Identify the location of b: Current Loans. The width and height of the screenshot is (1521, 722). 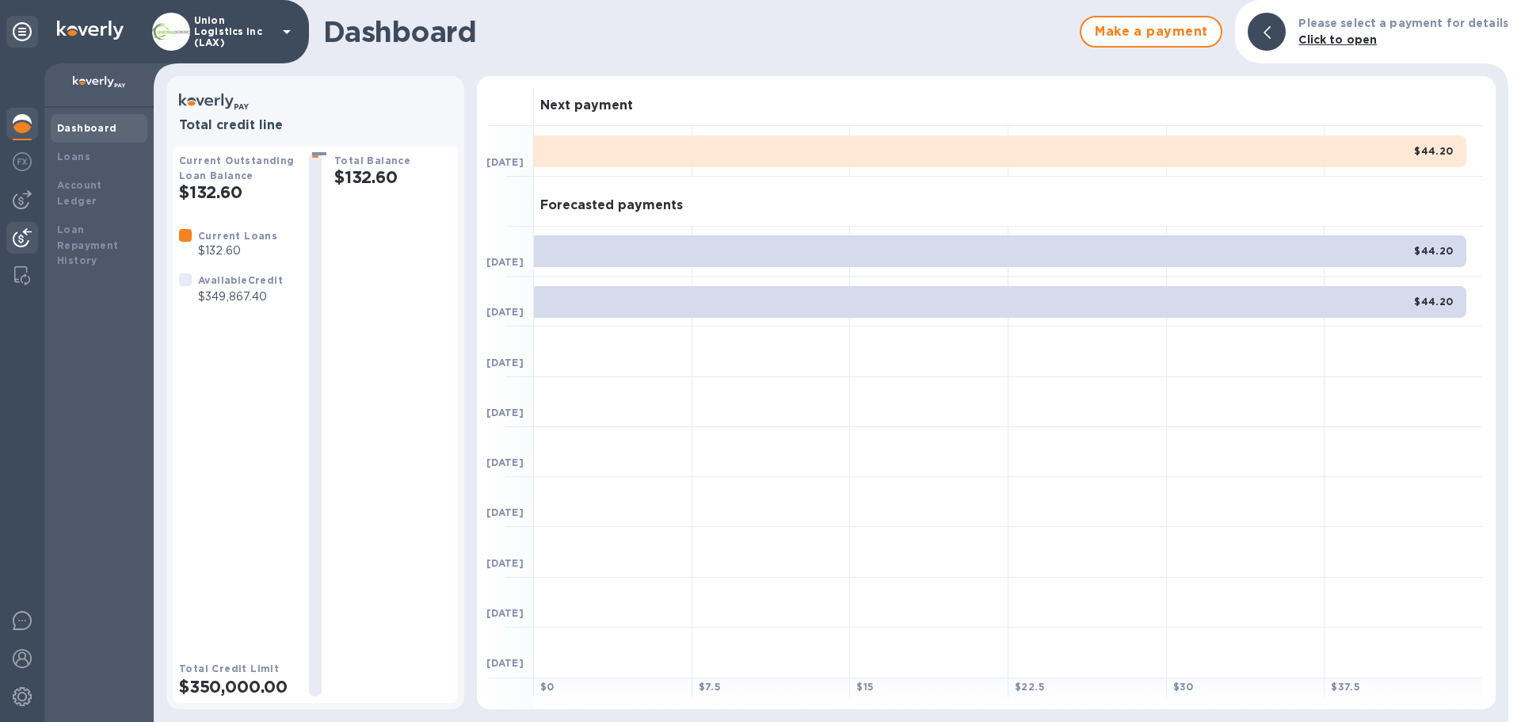
(238, 235).